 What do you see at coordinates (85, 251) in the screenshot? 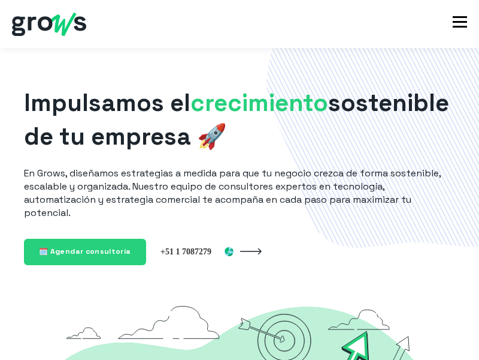
I see `a: 🗓️ Agendar consultoría` at bounding box center [85, 251].